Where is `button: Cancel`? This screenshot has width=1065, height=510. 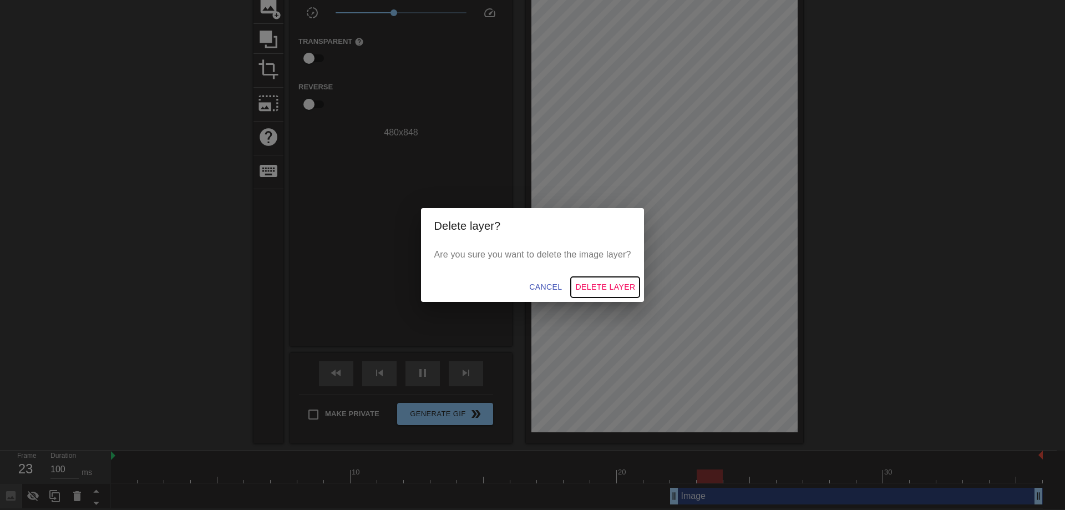 button: Cancel is located at coordinates (545, 287).